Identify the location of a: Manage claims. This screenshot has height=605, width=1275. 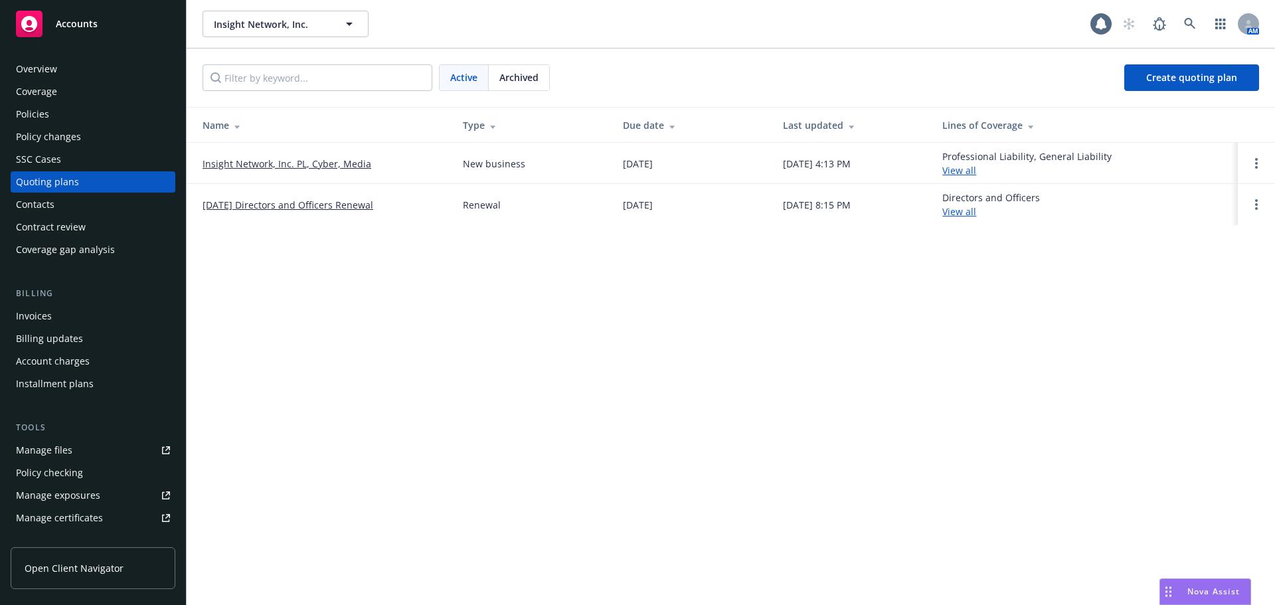
(93, 541).